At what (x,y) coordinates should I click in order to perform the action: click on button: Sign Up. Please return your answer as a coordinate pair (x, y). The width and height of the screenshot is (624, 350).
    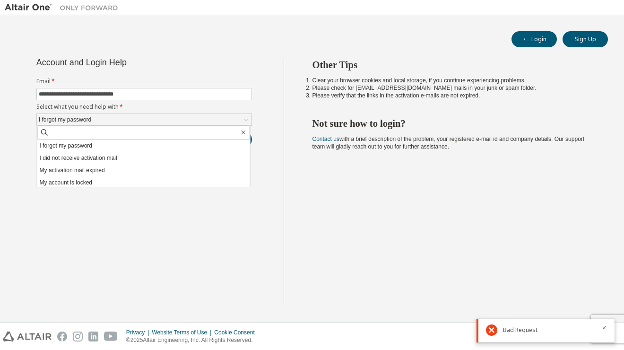
    Looking at the image, I should click on (585, 39).